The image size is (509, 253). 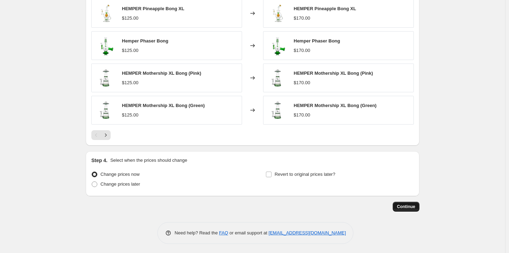 I want to click on span: Continue, so click(x=406, y=207).